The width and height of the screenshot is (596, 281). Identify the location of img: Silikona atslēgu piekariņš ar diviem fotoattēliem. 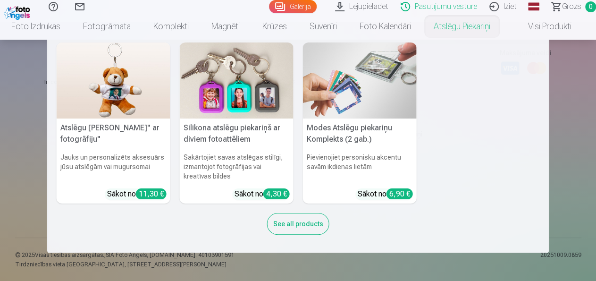
(237, 80).